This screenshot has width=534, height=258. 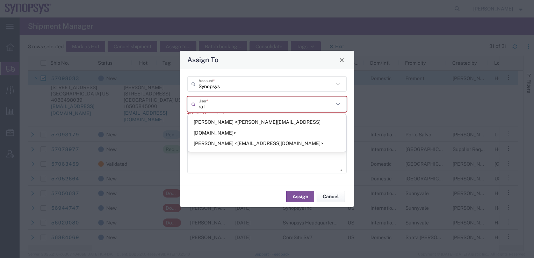 What do you see at coordinates (267, 115) in the screenshot?
I see `div: This field is required` at bounding box center [267, 115].